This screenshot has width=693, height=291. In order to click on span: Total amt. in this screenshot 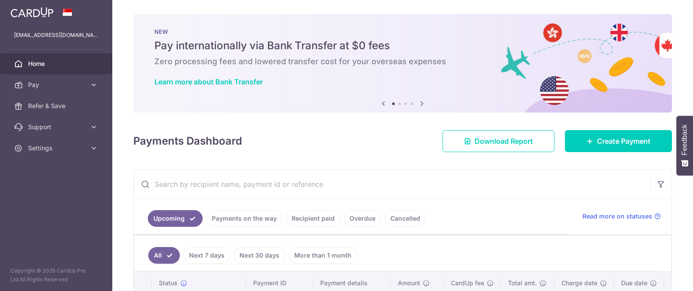, I will do `click(523, 283)`.